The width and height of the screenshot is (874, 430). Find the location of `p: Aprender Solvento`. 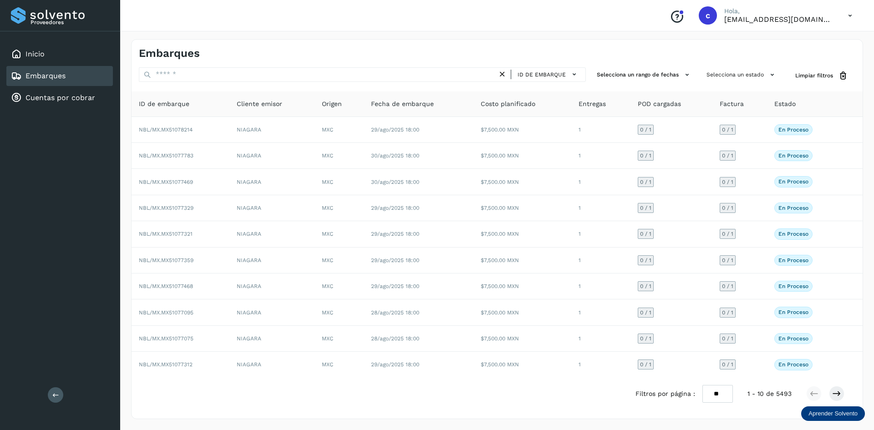

p: Aprender Solvento is located at coordinates (833, 414).